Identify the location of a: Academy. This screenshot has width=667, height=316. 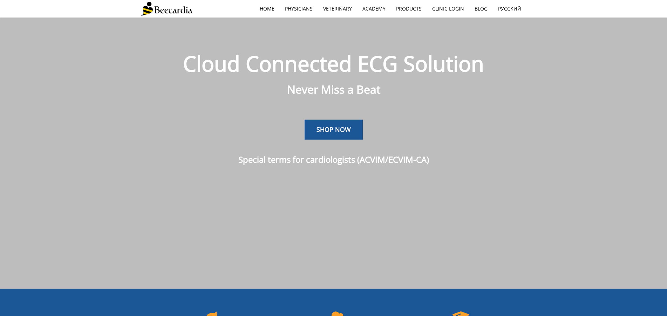
(374, 9).